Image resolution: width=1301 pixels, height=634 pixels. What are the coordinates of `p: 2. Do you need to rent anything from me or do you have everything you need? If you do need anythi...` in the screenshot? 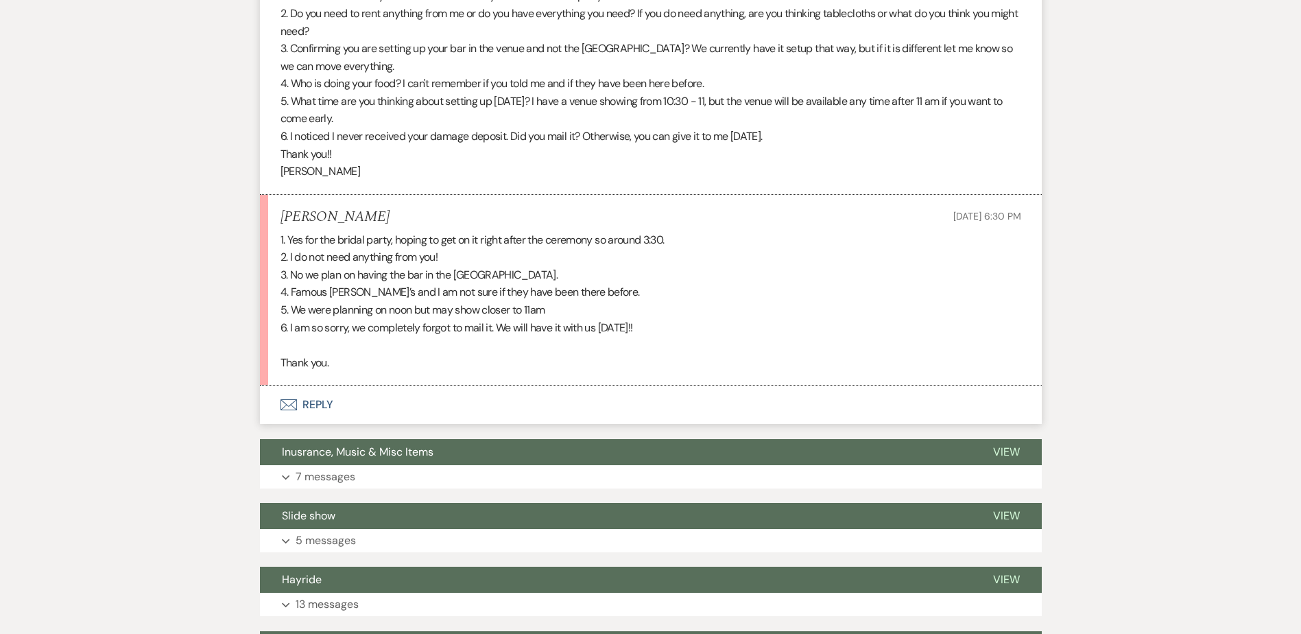 It's located at (651, 22).